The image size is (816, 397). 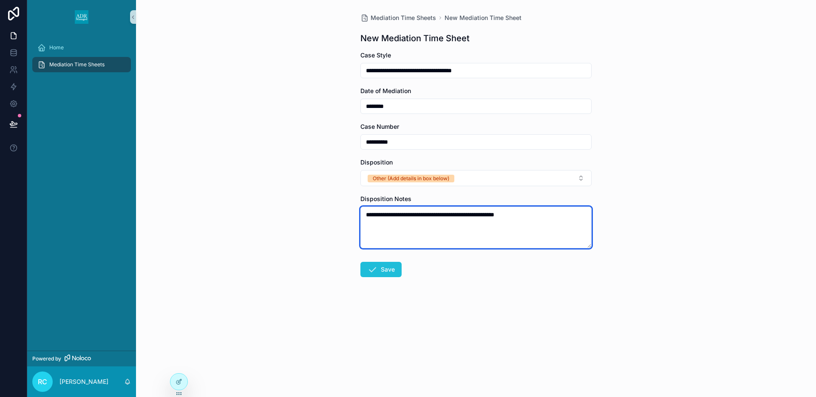 What do you see at coordinates (381, 270) in the screenshot?
I see `button: Save` at bounding box center [381, 270].